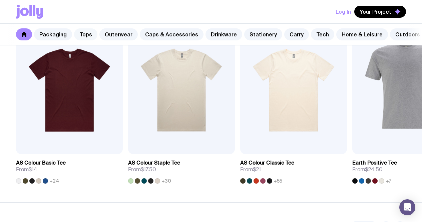  I want to click on span: $14, so click(33, 169).